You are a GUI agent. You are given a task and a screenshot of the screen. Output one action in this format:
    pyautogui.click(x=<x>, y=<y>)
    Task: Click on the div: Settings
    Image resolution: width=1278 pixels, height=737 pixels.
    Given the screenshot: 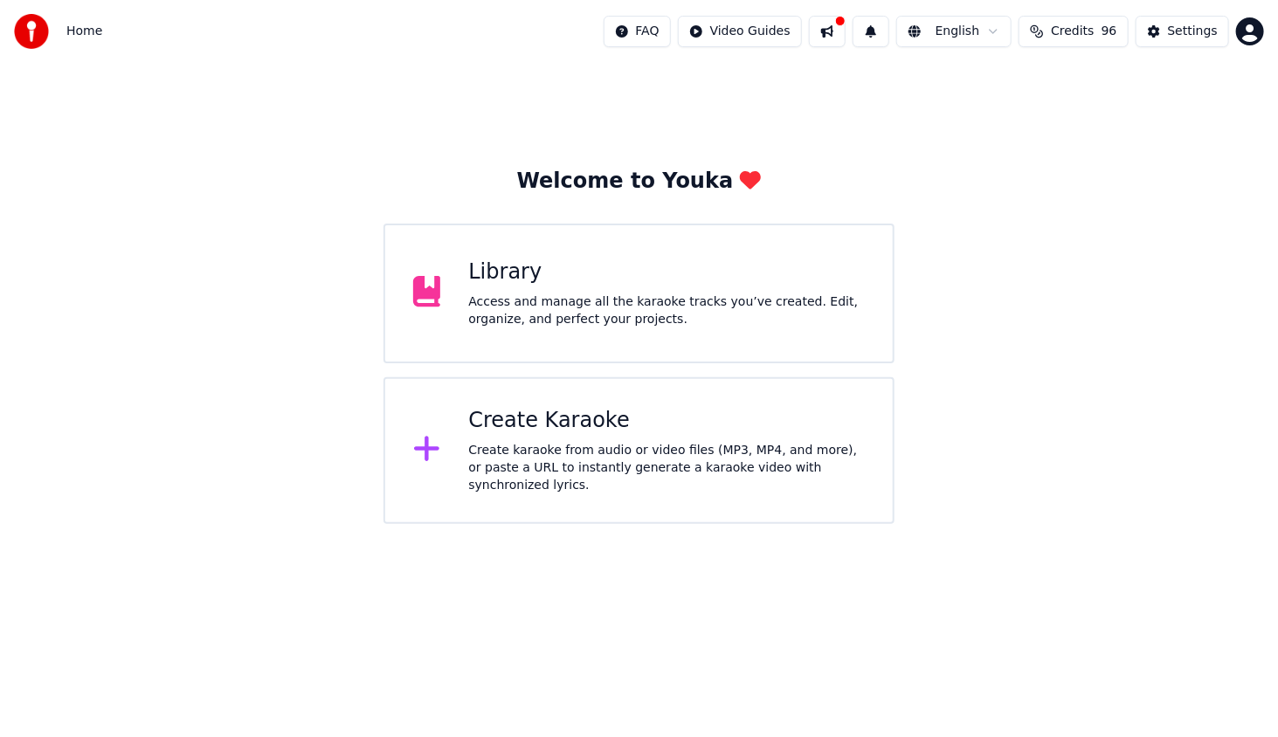 What is the action you would take?
    pyautogui.click(x=1192, y=31)
    